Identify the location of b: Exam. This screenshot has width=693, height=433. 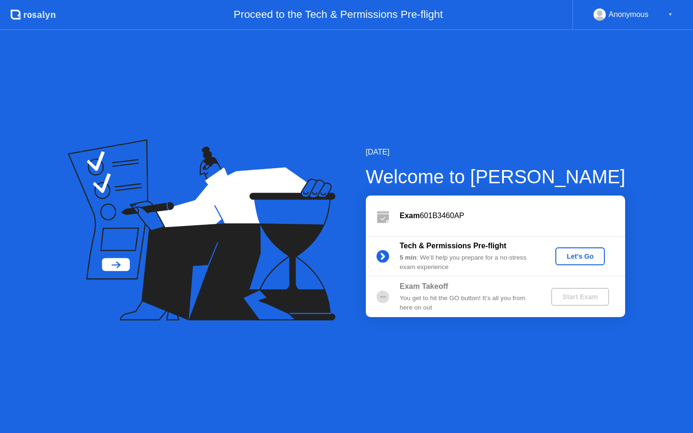
(410, 216).